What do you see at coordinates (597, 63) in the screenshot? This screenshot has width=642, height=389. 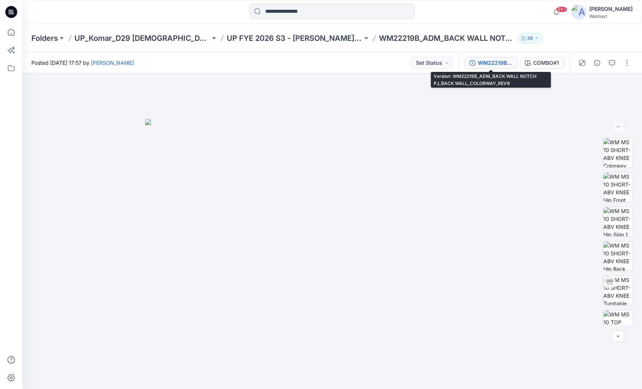 I see `button: Details` at bounding box center [597, 63].